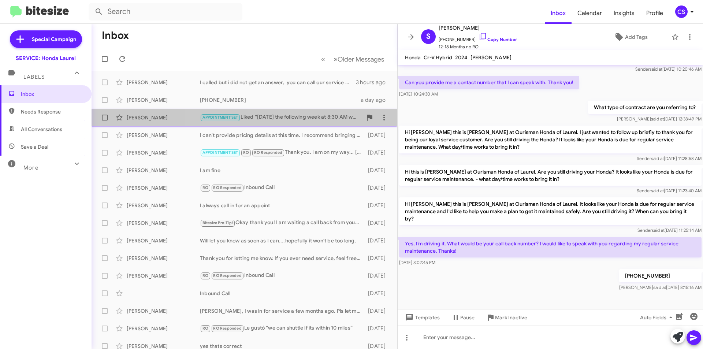  Describe the element at coordinates (558, 13) in the screenshot. I see `a: Inbox` at that location.